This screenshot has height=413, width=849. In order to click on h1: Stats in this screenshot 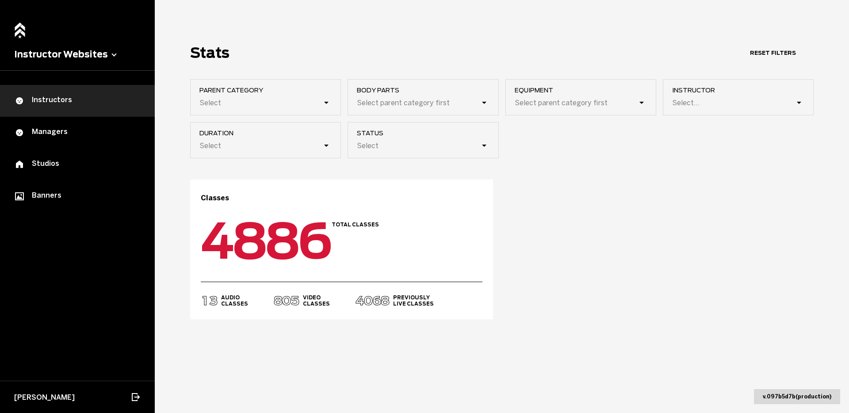, I will do `click(210, 53)`.